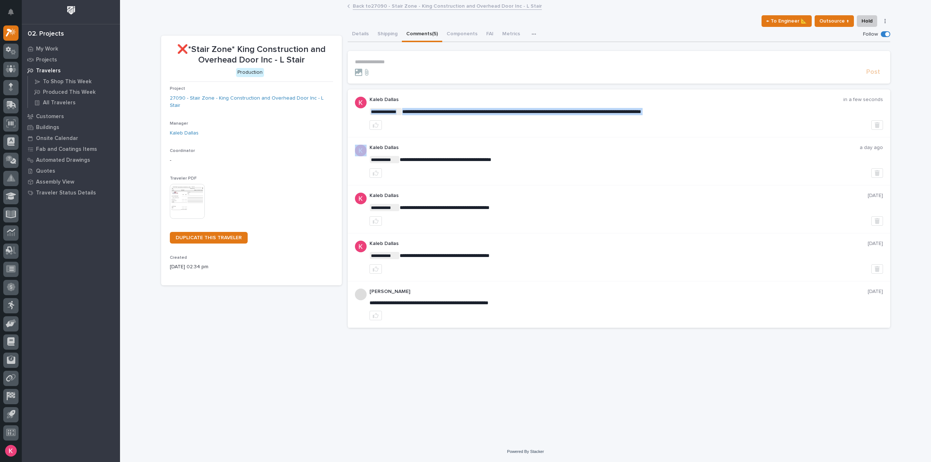 Image resolution: width=931 pixels, height=462 pixels. What do you see at coordinates (462, 35) in the screenshot?
I see `button: Components` at bounding box center [462, 35].